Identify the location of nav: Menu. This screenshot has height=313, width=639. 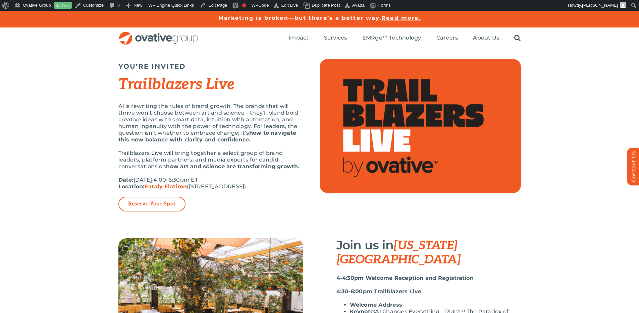
(405, 38).